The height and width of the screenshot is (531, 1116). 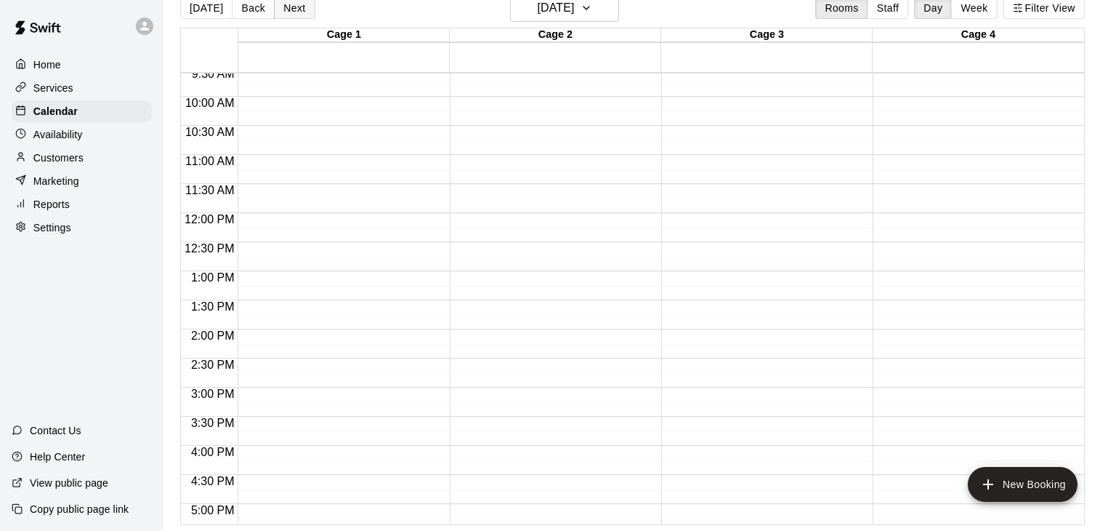 I want to click on div: Services, so click(x=81, y=88).